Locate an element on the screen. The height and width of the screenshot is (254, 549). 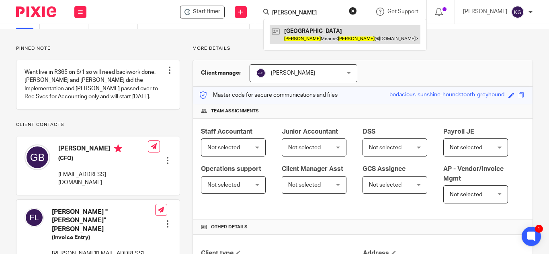
img: Pixie is located at coordinates (36, 12).